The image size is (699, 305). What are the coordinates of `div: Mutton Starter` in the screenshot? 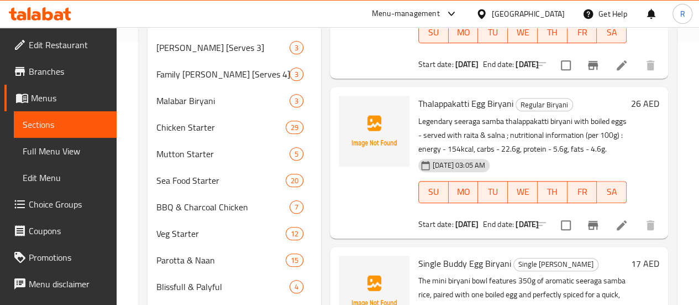 It's located at (223, 154).